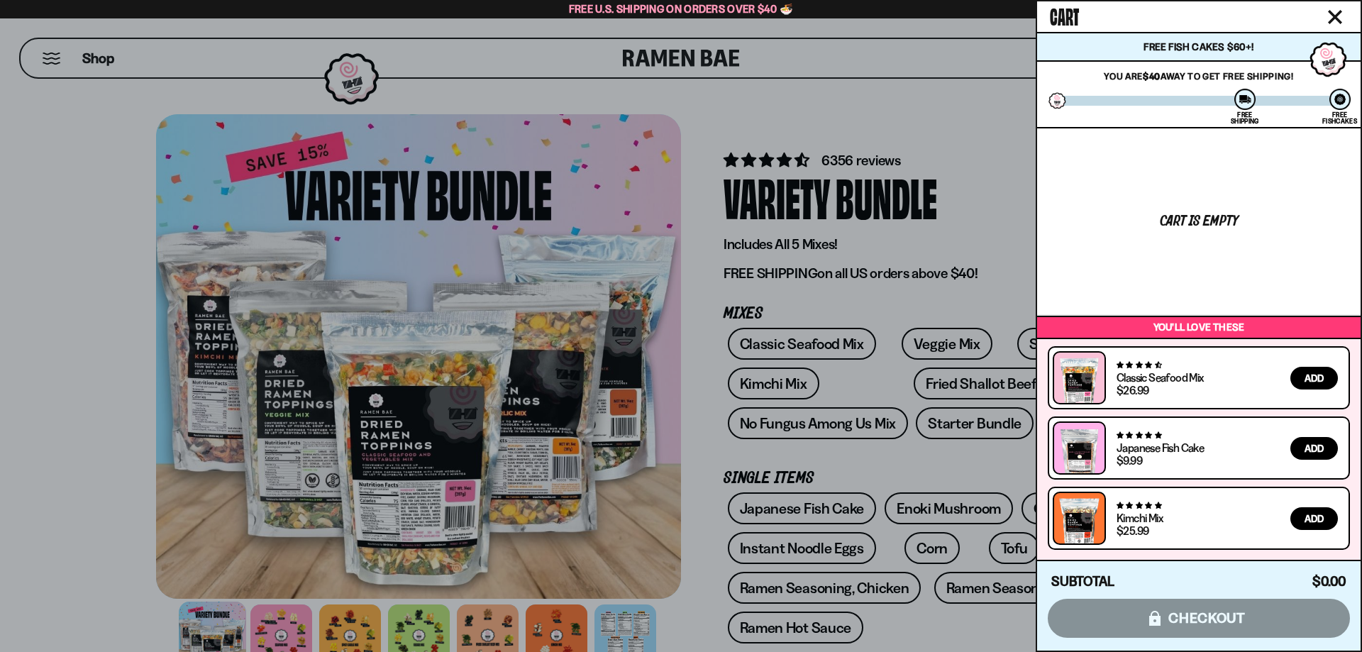  What do you see at coordinates (1245, 118) in the screenshot?
I see `div: Free Shipping` at bounding box center [1245, 118].